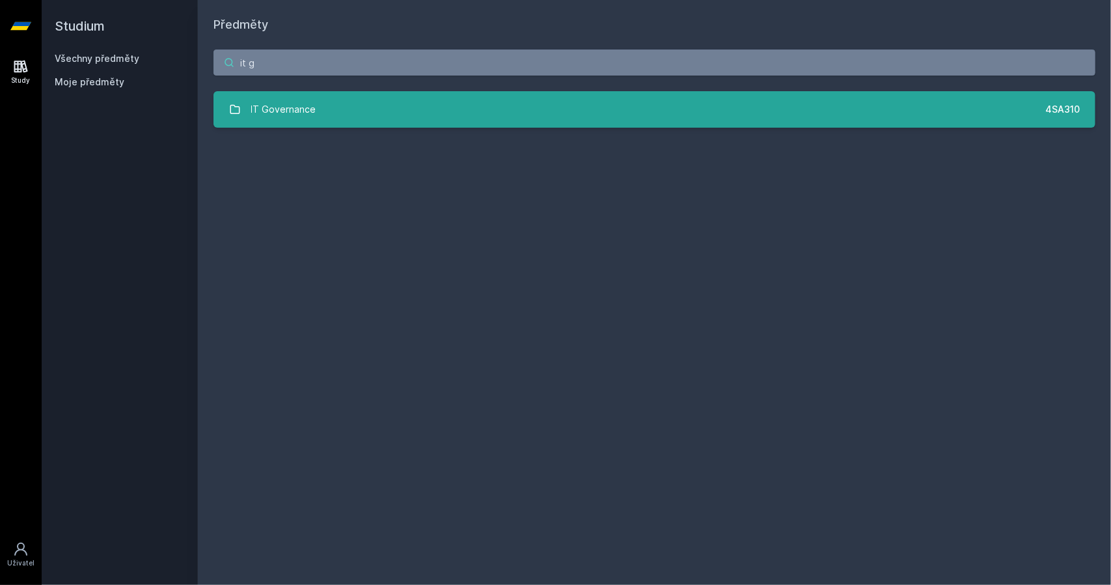  Describe the element at coordinates (284, 109) in the screenshot. I see `div: IT Governance` at that location.